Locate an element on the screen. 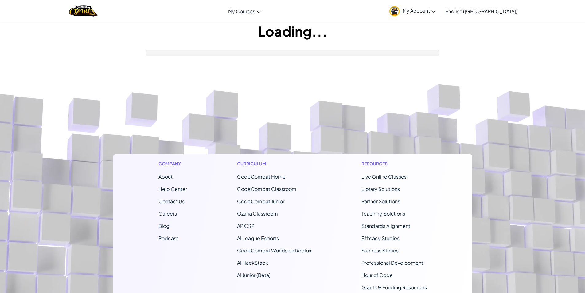 The height and width of the screenshot is (293, 585). a: Ozaria Classroom is located at coordinates (257, 213).